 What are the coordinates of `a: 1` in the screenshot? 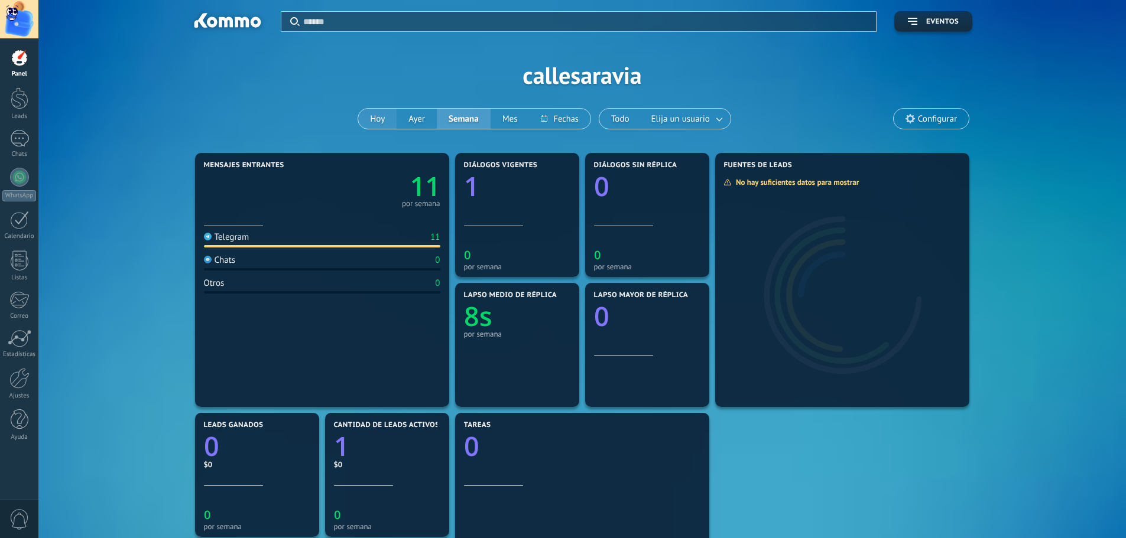 It's located at (387, 446).